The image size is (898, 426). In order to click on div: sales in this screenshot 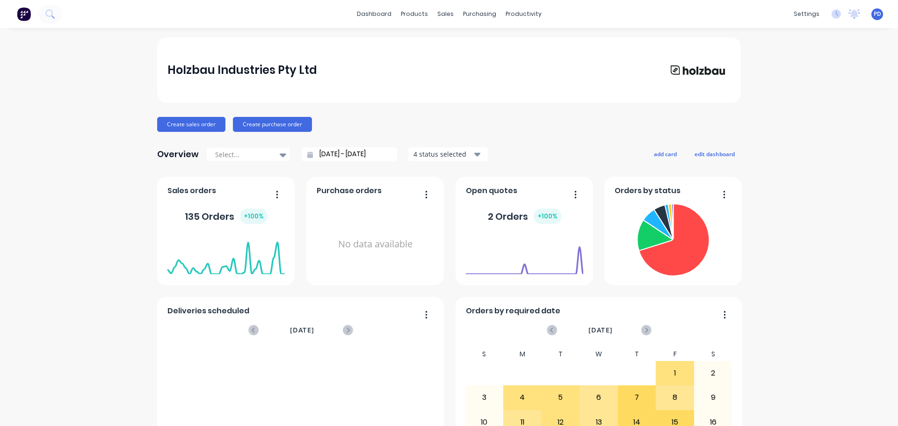, I will do `click(445, 14)`.